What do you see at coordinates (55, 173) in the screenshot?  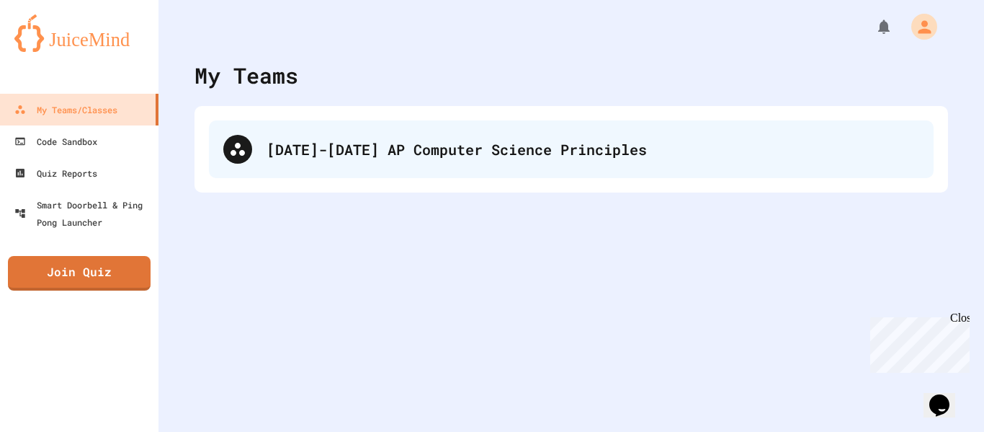 I see `div: Quiz Reports` at bounding box center [55, 173].